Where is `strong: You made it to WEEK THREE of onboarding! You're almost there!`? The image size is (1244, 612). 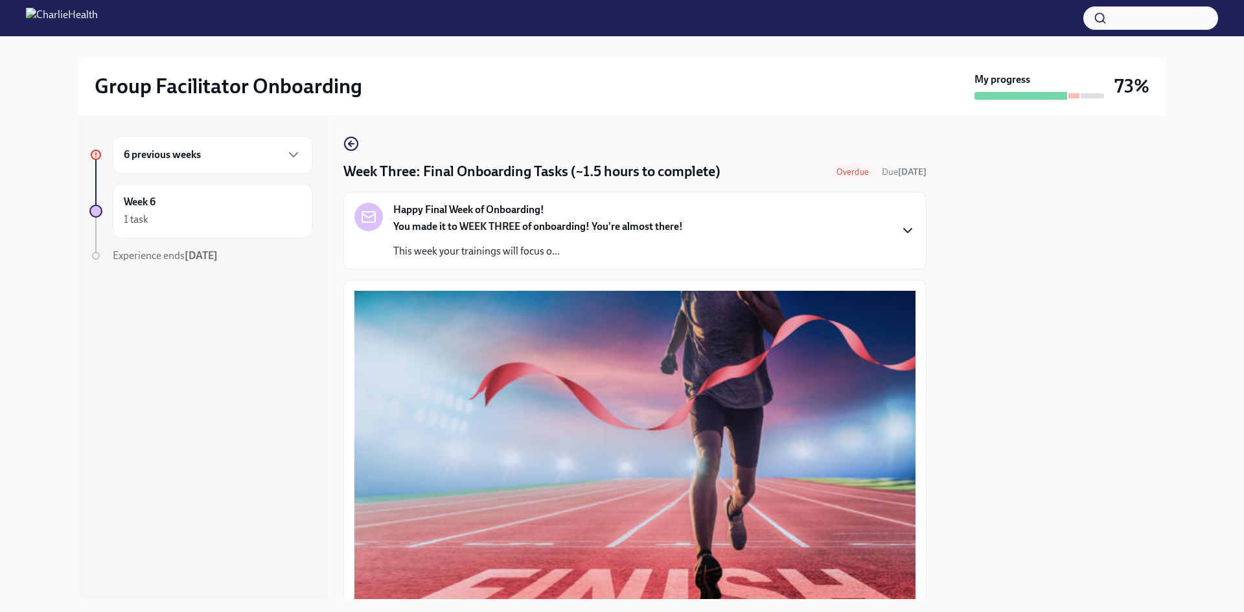
strong: You made it to WEEK THREE of onboarding! You're almost there! is located at coordinates (538, 226).